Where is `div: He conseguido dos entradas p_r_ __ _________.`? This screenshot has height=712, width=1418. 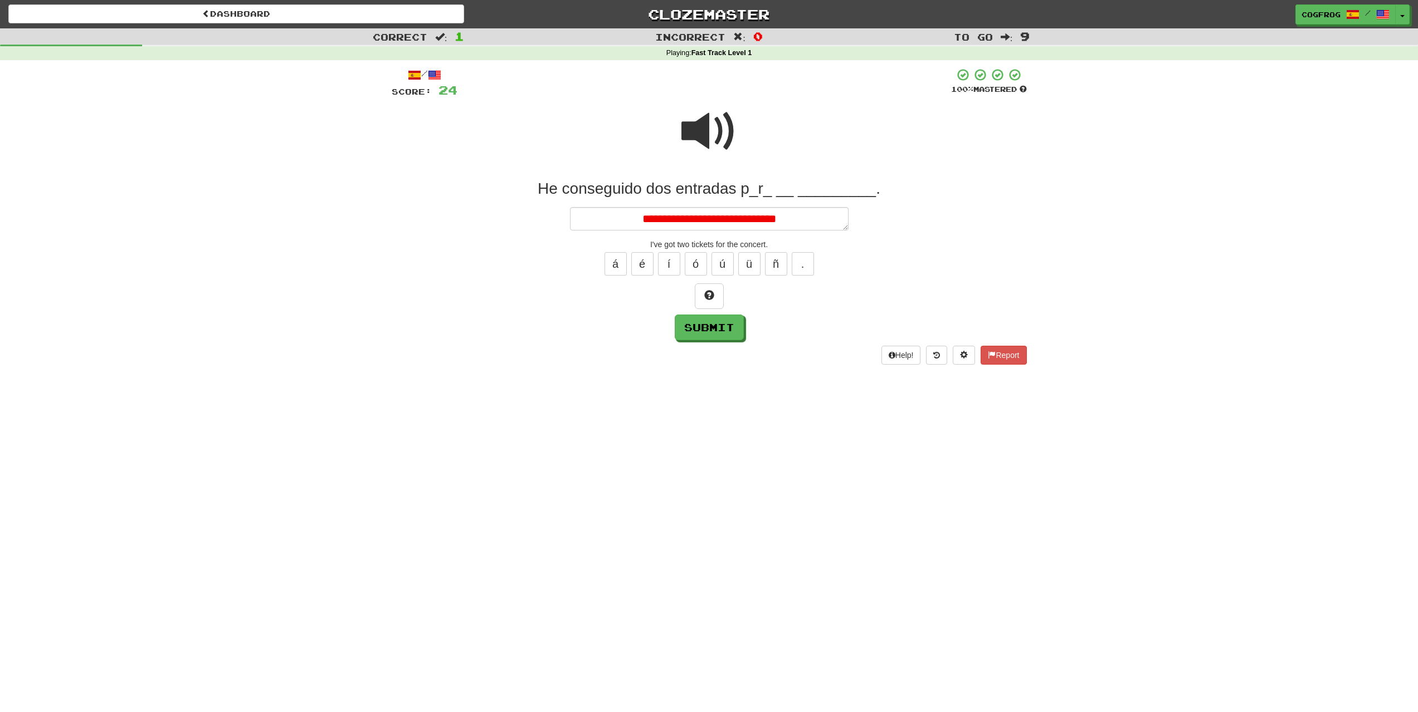
div: He conseguido dos entradas p_r_ __ _________. is located at coordinates (709, 189).